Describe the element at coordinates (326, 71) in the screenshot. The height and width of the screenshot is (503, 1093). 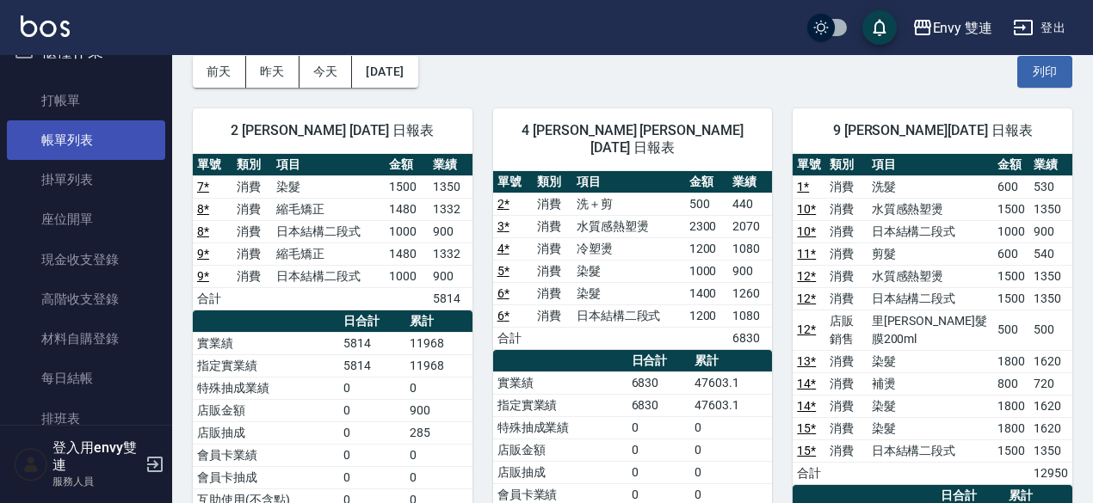
I see `button: 今天` at that location.